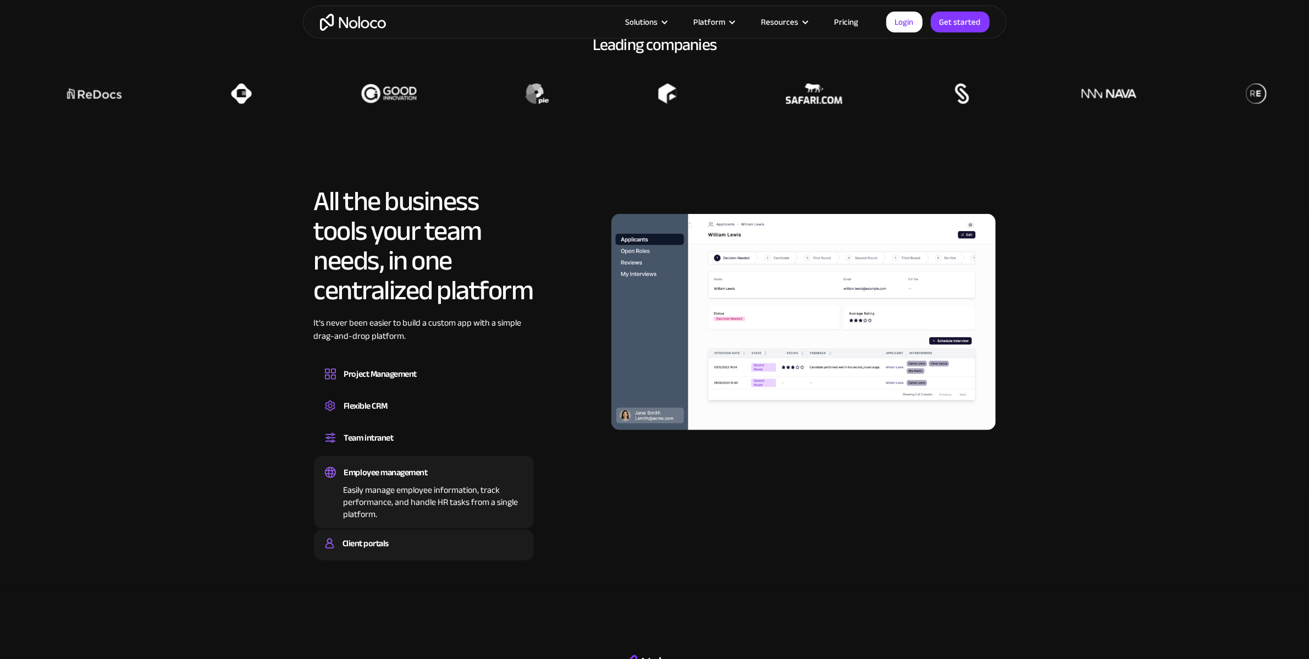  What do you see at coordinates (847, 22) in the screenshot?
I see `a: Pricing` at bounding box center [847, 22].